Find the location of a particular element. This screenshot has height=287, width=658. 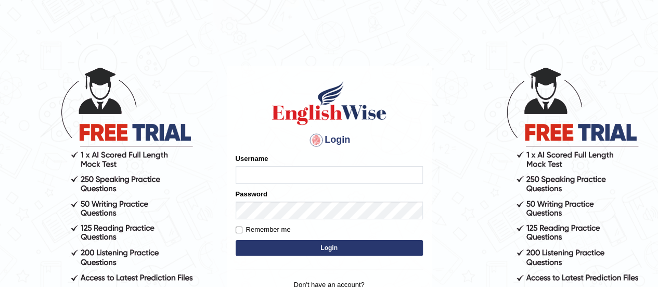

label: Username is located at coordinates (252, 158).